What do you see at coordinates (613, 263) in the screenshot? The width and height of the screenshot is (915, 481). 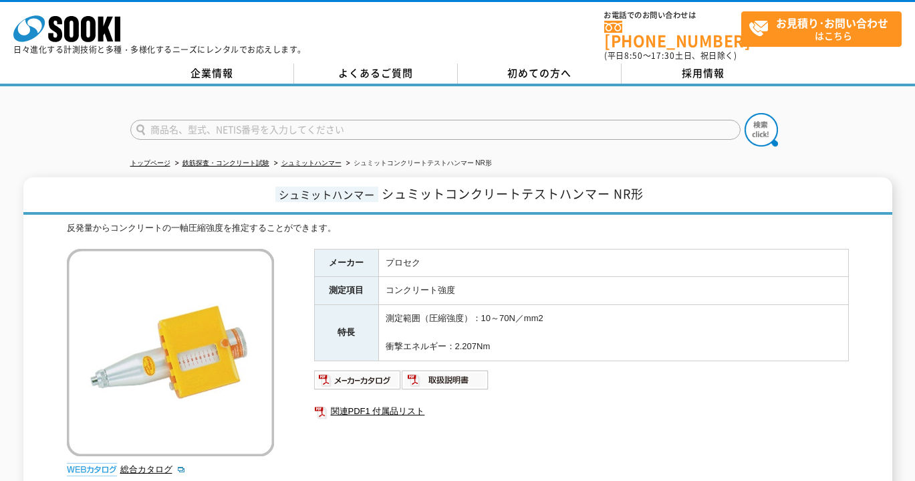 I see `td: プロセク` at bounding box center [613, 263].